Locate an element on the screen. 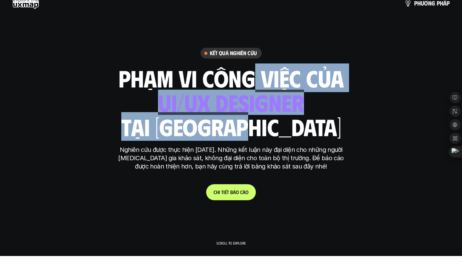 The width and height of the screenshot is (462, 264). a: Chitiếtbáocáo is located at coordinates (231, 193).